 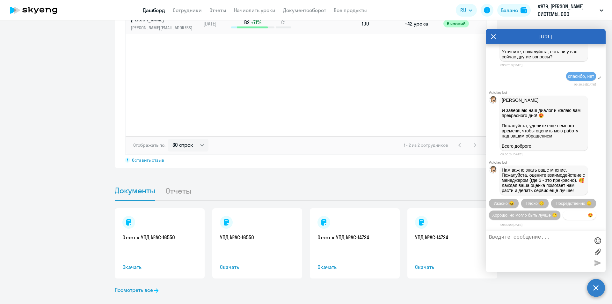 What do you see at coordinates (381, 24) in the screenshot?
I see `td: 100` at bounding box center [381, 24].